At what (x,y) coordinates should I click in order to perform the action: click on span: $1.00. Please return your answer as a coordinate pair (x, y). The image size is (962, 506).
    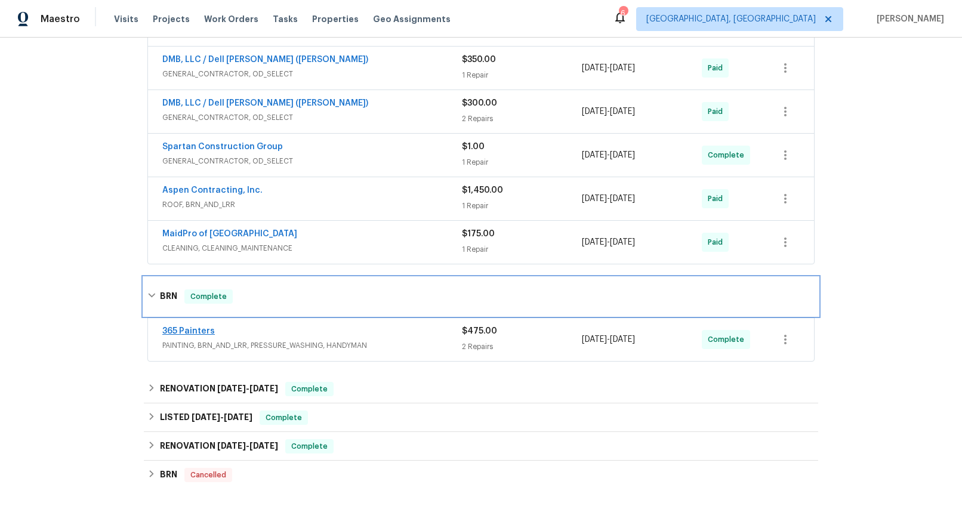
    Looking at the image, I should click on (473, 147).